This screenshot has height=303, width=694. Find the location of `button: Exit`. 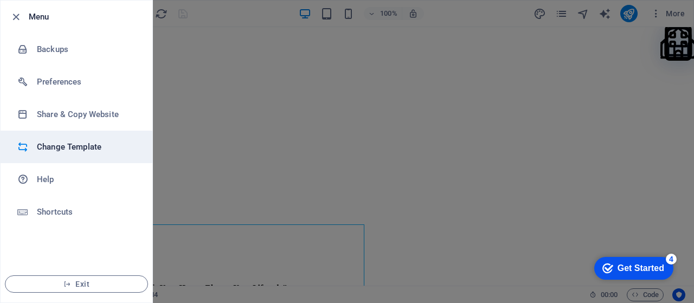

button: Exit is located at coordinates (76, 284).